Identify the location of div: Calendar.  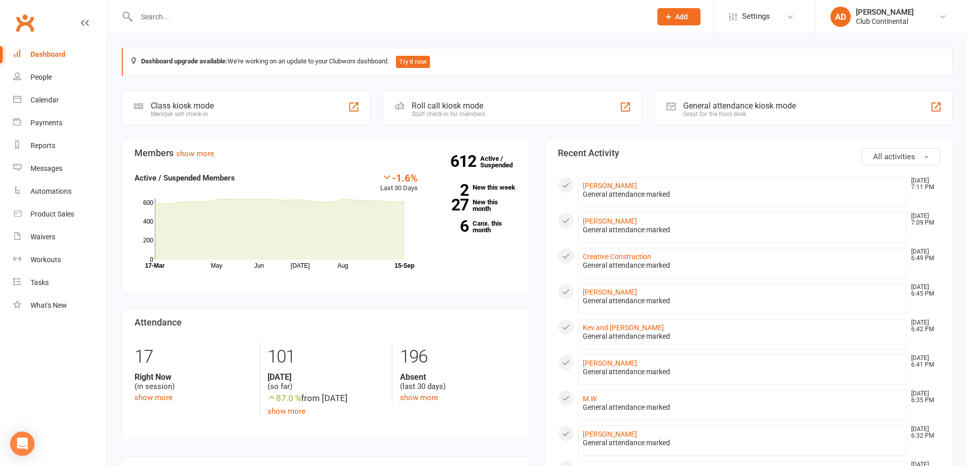
(45, 100).